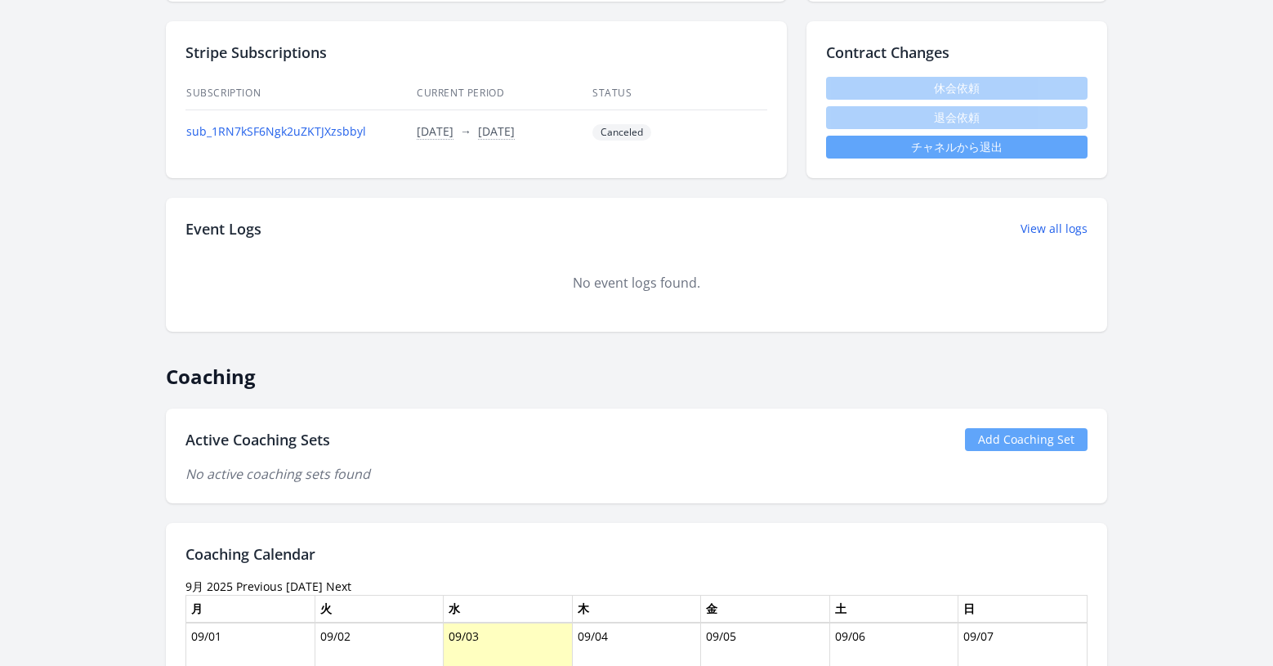 This screenshot has width=1273, height=666. What do you see at coordinates (276, 131) in the screenshot?
I see `a: sub_1RN7kSF6Ngk2uZKTJXzsbbyl` at bounding box center [276, 131].